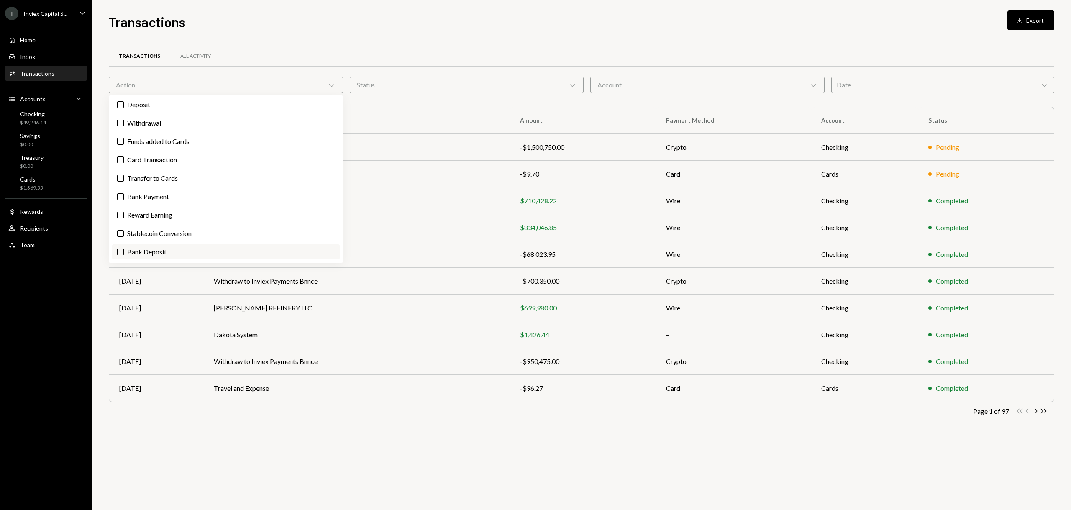  I want to click on div: -$950,475.00, so click(583, 362).